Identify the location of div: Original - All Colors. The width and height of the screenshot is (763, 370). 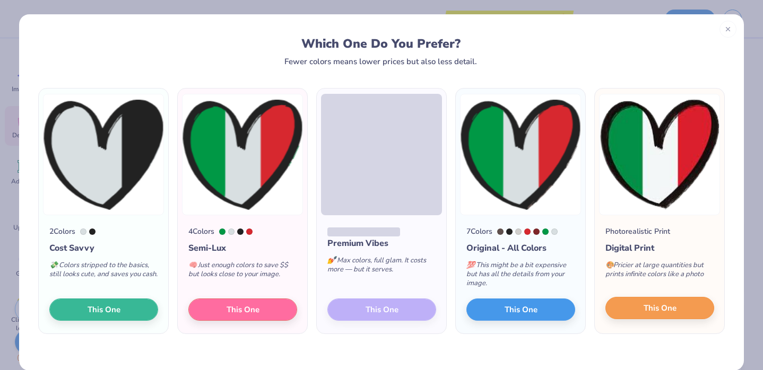
(520, 248).